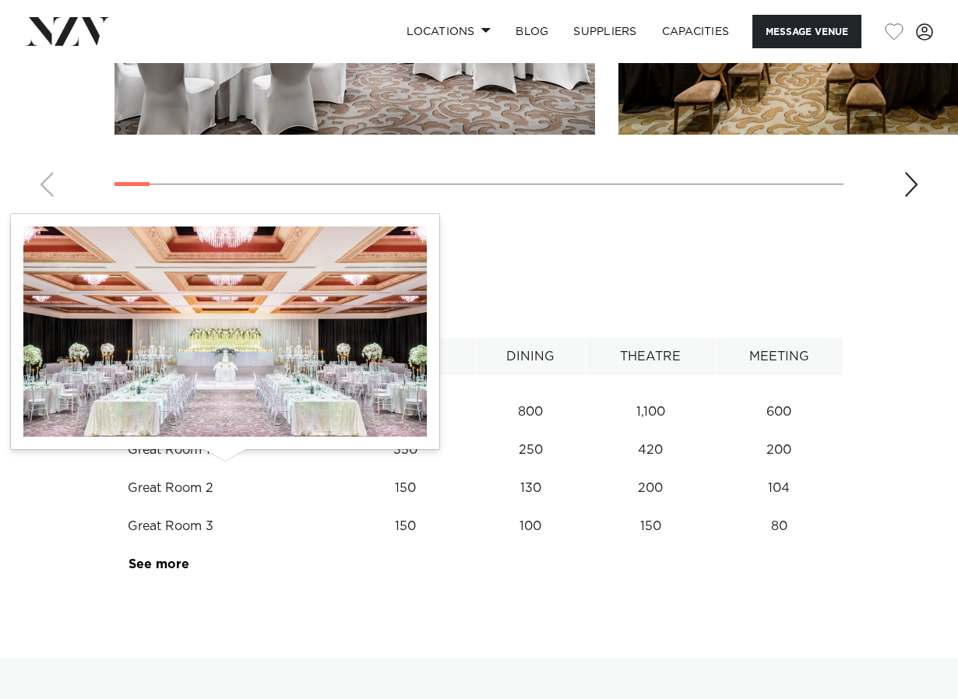 The height and width of the screenshot is (699, 958). What do you see at coordinates (604, 31) in the screenshot?
I see `a: SUPPLIERS` at bounding box center [604, 31].